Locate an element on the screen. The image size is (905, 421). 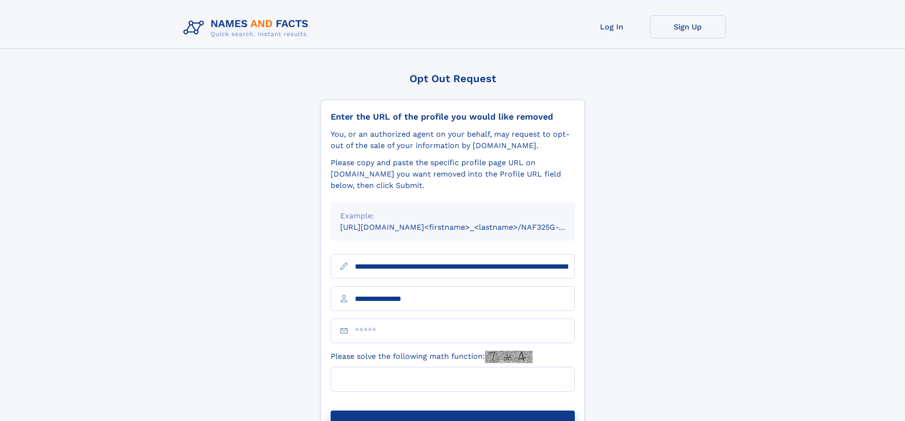
div: Enter the URL of the profile you would like removed is located at coordinates (453, 117).